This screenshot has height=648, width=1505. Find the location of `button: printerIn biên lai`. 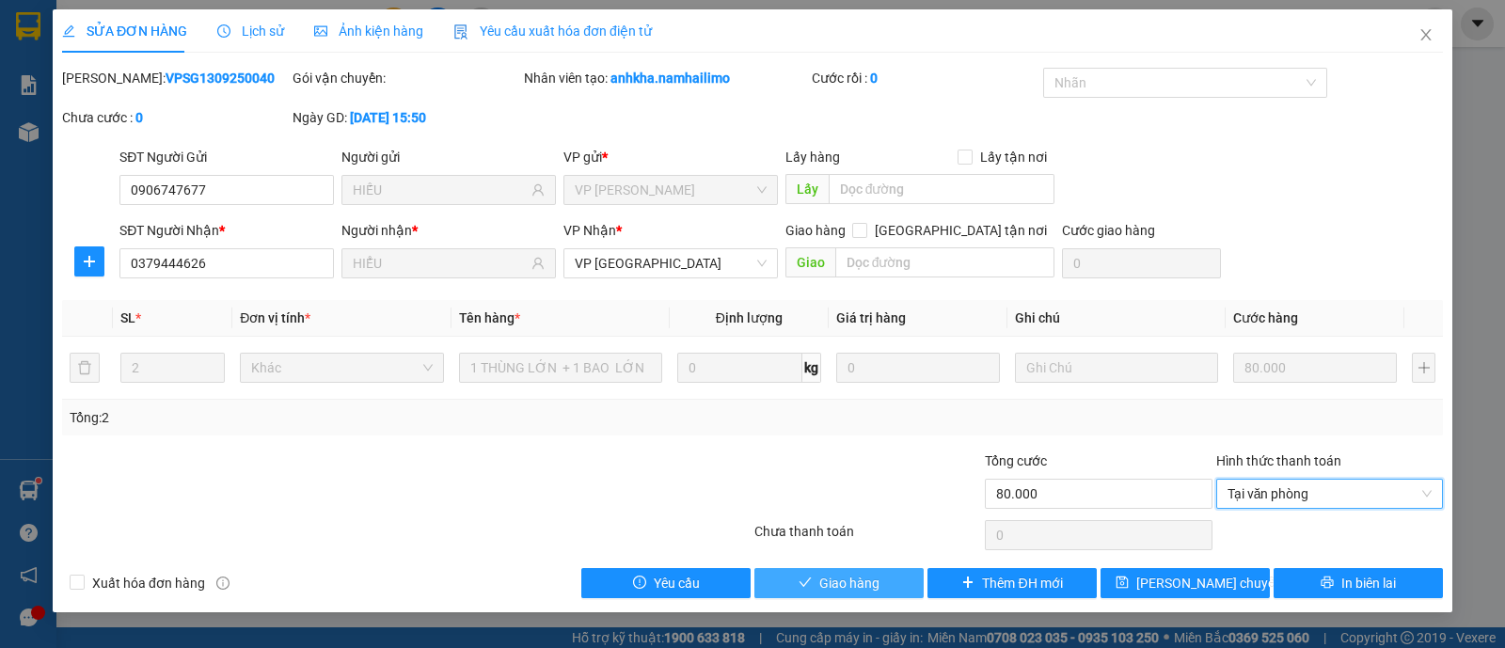

button: printerIn biên lai is located at coordinates (1358, 583).